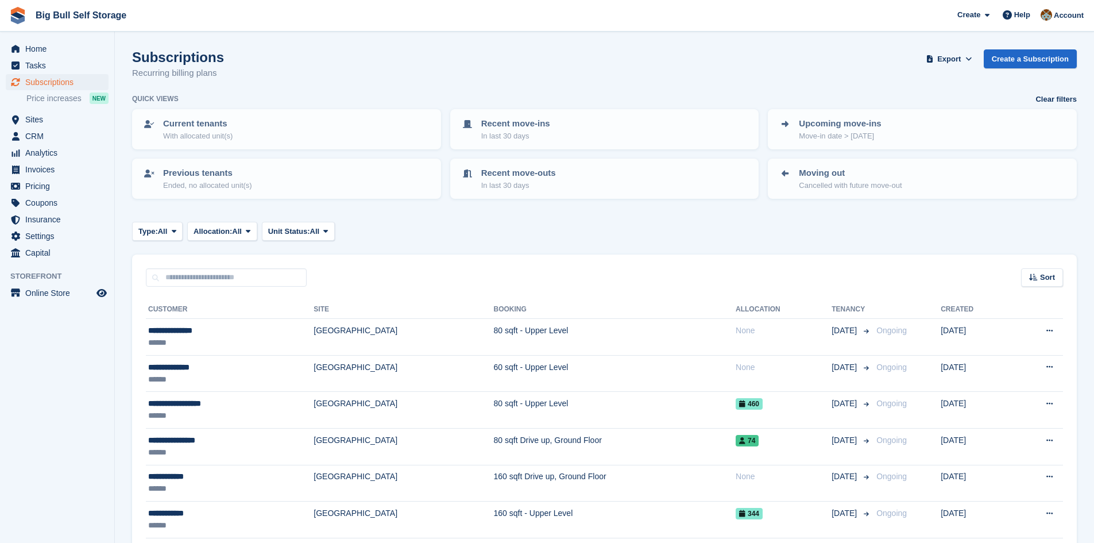 This screenshot has width=1094, height=543. Describe the element at coordinates (67, 98) in the screenshot. I see `a: Price increases NEW` at that location.